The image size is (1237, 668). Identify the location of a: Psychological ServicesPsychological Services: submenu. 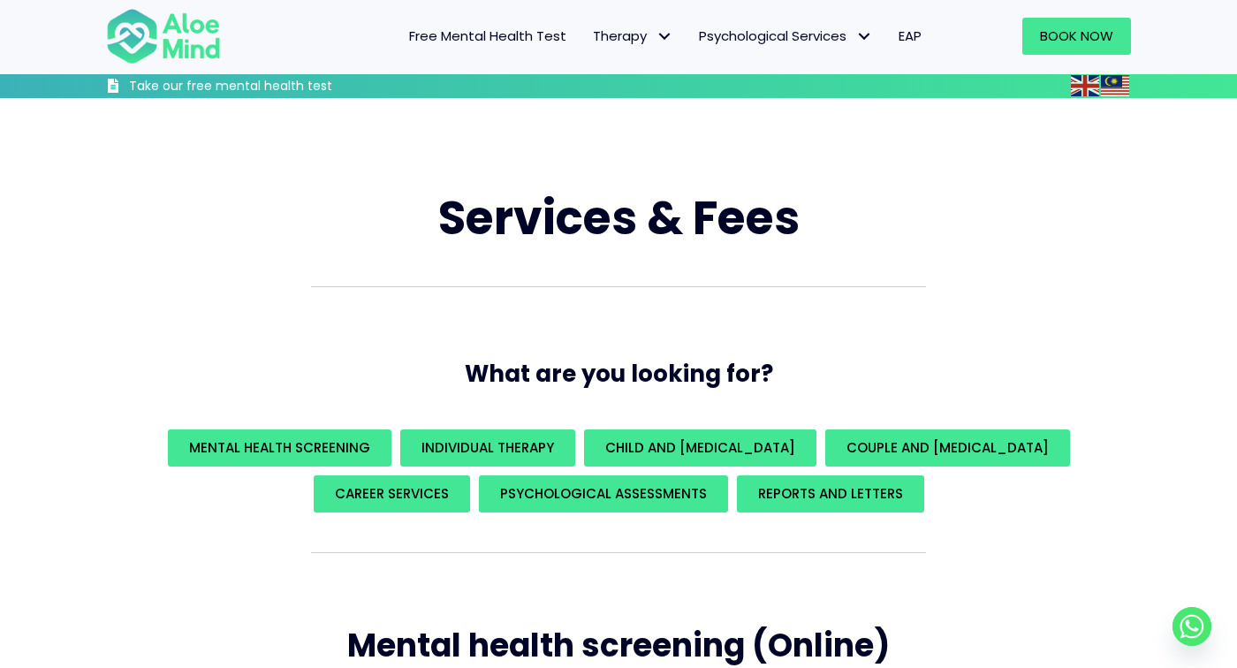
(786, 36).